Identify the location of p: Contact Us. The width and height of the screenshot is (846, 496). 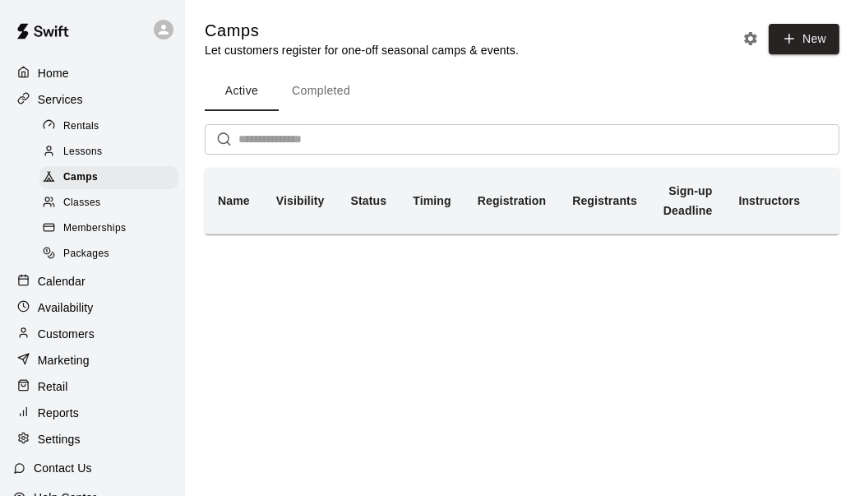
(63, 468).